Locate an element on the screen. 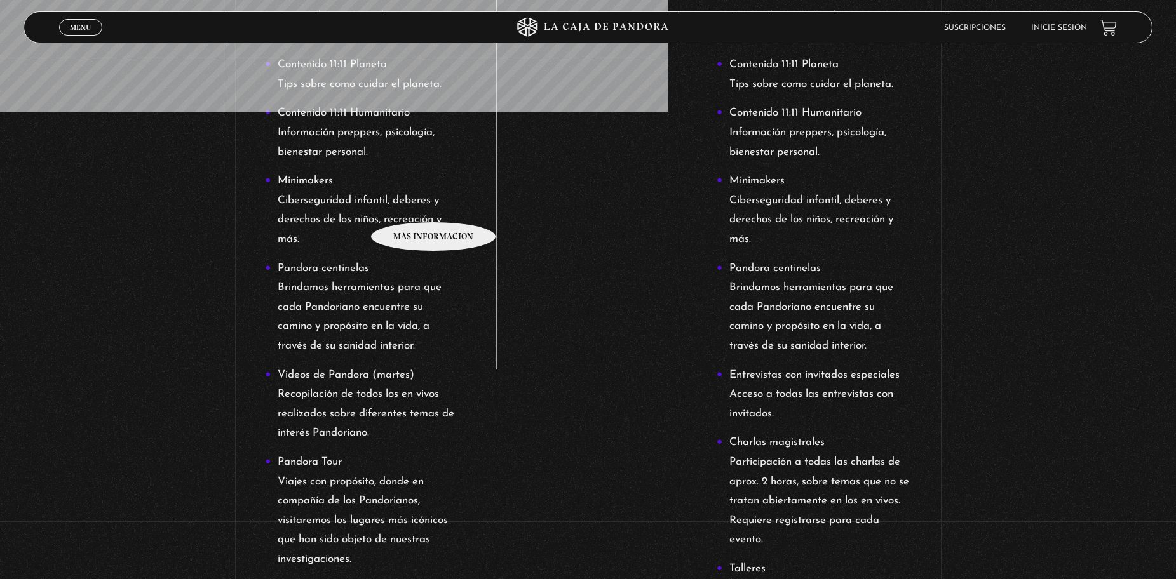  a: Suscripciones is located at coordinates (975, 28).